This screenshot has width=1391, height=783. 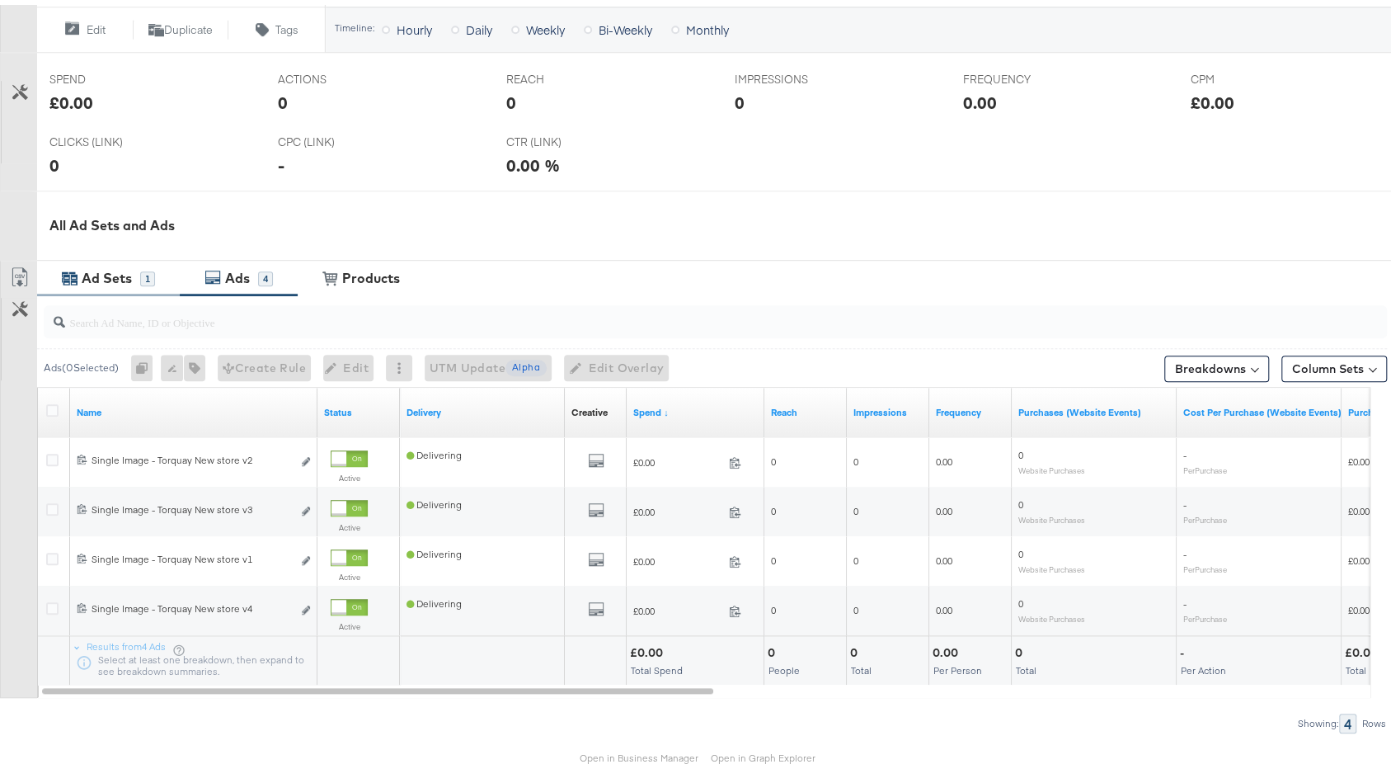 What do you see at coordinates (359, 407) in the screenshot?
I see `a: Shows the current state of your Ad.` at bounding box center [359, 407].